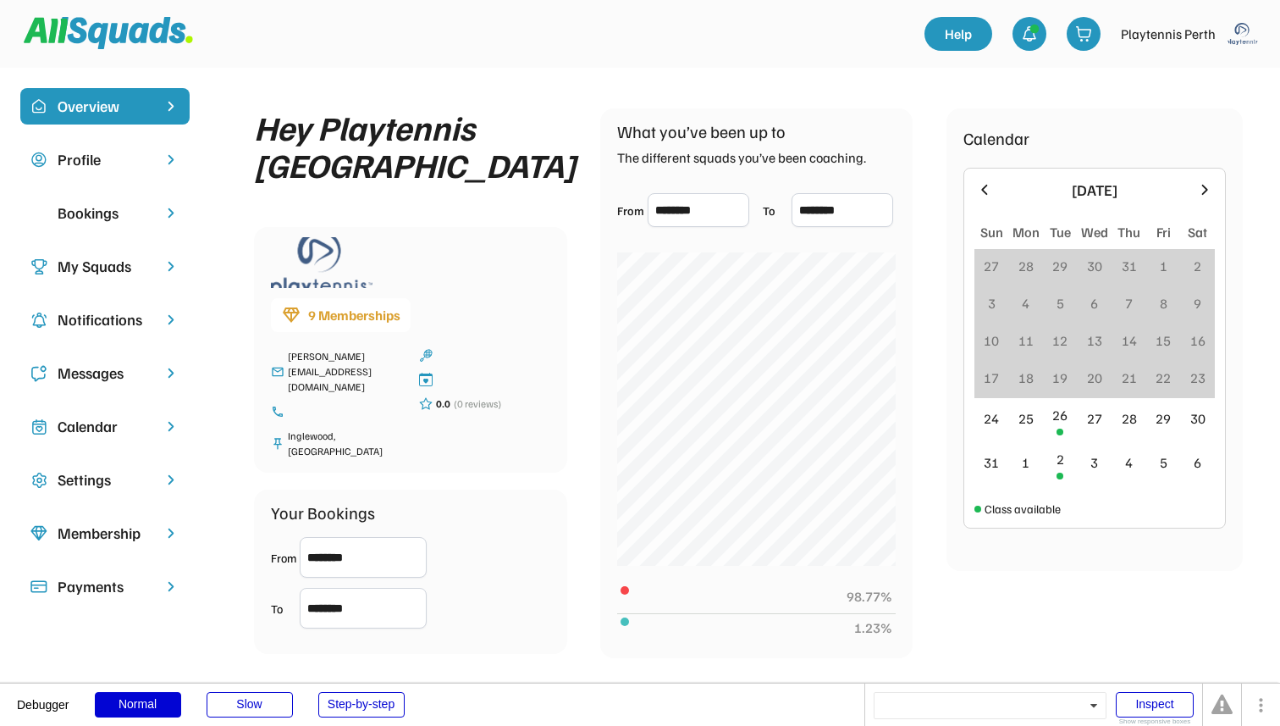 Image resolution: width=1280 pixels, height=726 pixels. I want to click on div: 25, so click(1026, 418).